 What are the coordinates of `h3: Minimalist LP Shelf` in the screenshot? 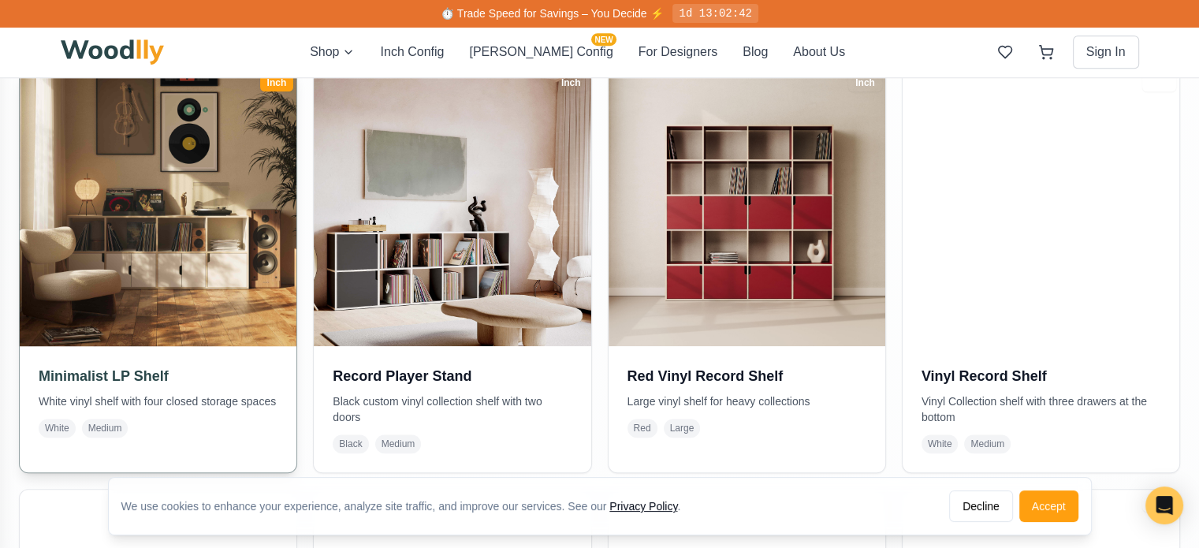 It's located at (158, 376).